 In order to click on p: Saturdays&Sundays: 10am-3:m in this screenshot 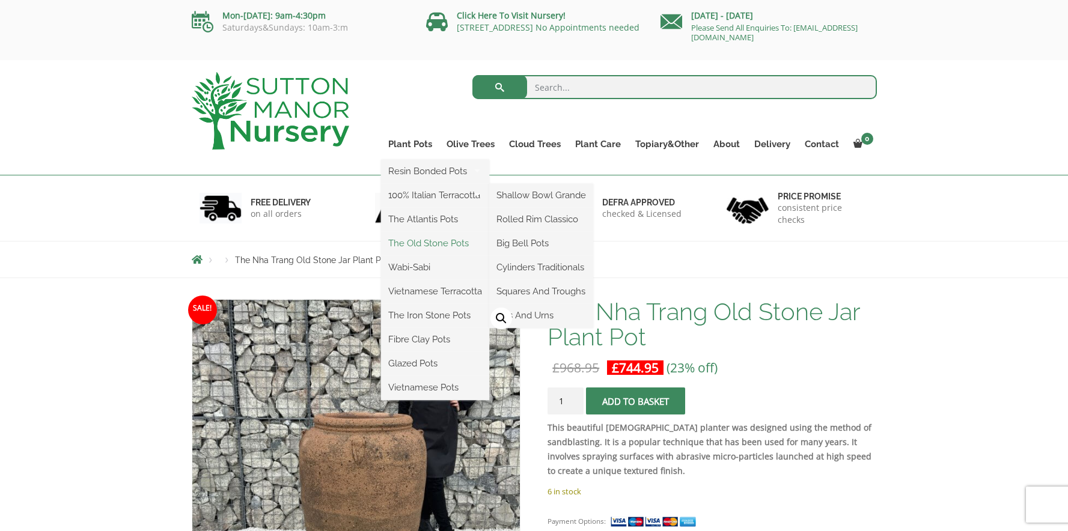, I will do `click(300, 28)`.